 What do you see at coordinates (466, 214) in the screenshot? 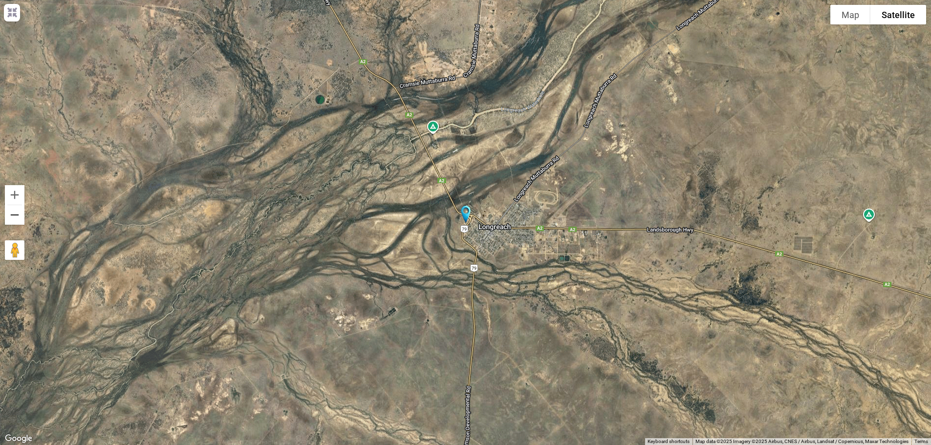
I see `div: Saunders Electrics Contracting` at bounding box center [466, 214].